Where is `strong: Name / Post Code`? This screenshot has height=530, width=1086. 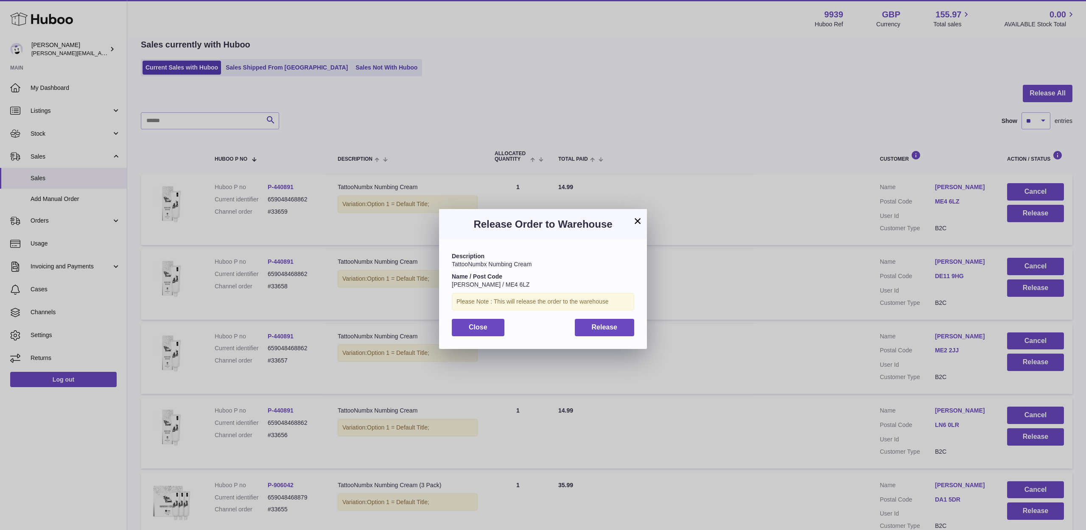 strong: Name / Post Code is located at coordinates (477, 277).